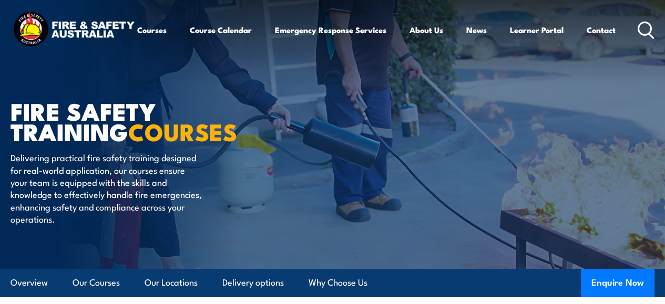 The width and height of the screenshot is (665, 304). Describe the element at coordinates (140, 121) in the screenshot. I see `h1: FIRE SAFETY TRAINING` at that location.